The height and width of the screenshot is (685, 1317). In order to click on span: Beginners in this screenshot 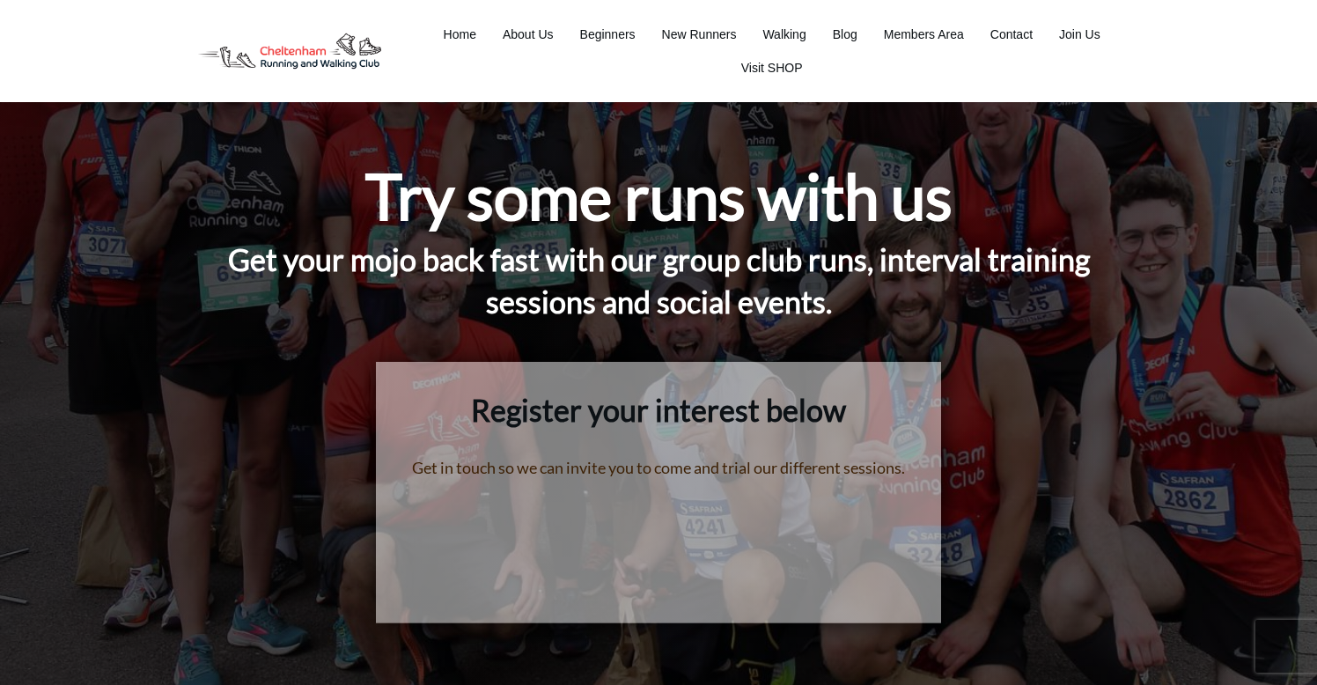, I will do `click(608, 34)`.